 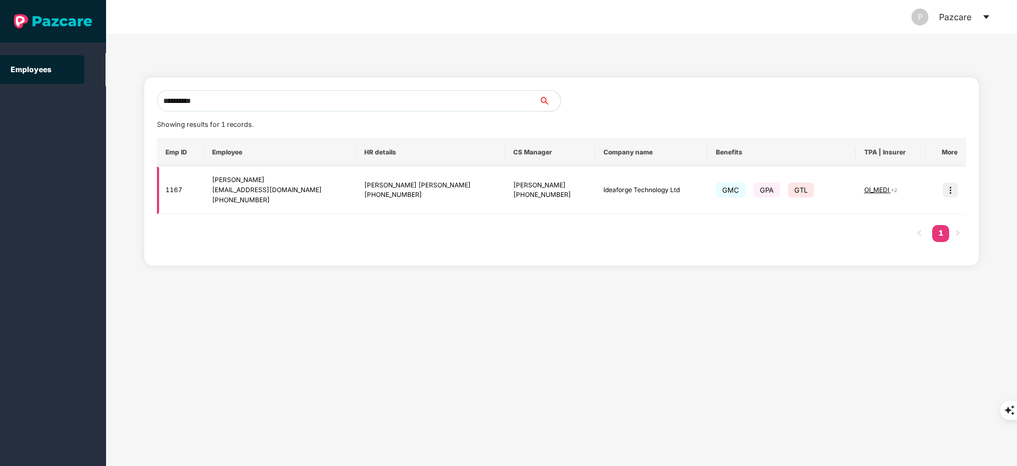 What do you see at coordinates (894, 190) in the screenshot?
I see `span: + 2` at bounding box center [894, 190].